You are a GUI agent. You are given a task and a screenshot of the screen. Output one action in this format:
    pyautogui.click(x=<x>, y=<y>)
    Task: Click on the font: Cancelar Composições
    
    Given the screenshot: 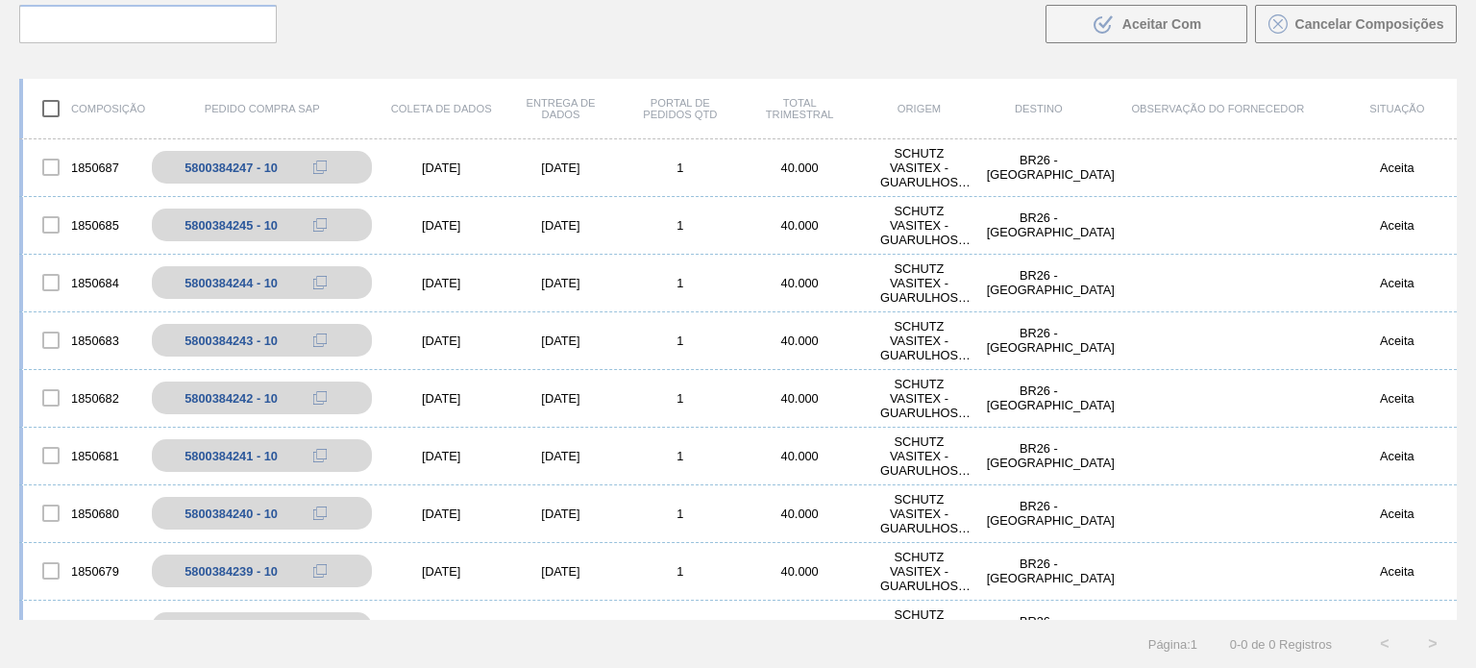 What is the action you would take?
    pyautogui.click(x=1369, y=24)
    